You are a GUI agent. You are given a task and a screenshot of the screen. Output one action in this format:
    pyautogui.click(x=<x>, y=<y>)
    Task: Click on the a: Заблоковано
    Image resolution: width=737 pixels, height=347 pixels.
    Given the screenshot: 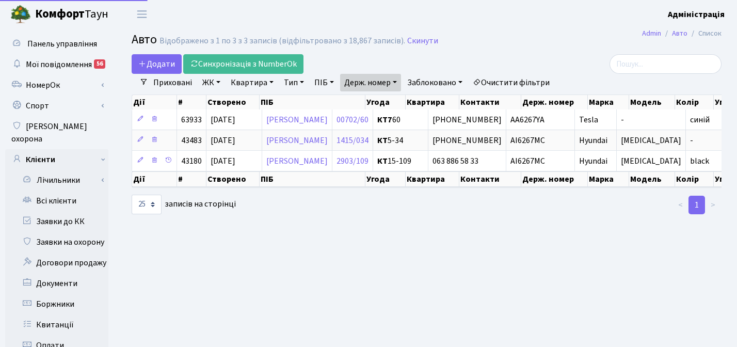 What is the action you would take?
    pyautogui.click(x=434, y=83)
    